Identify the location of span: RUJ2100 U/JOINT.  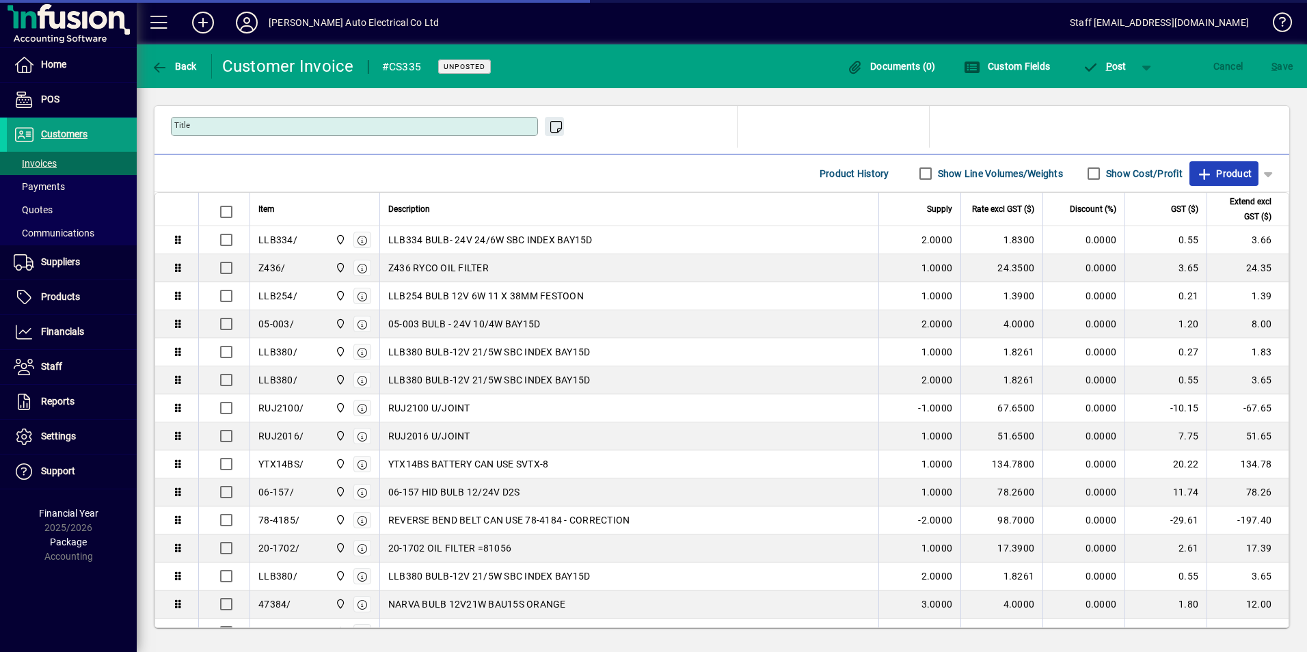
(429, 408).